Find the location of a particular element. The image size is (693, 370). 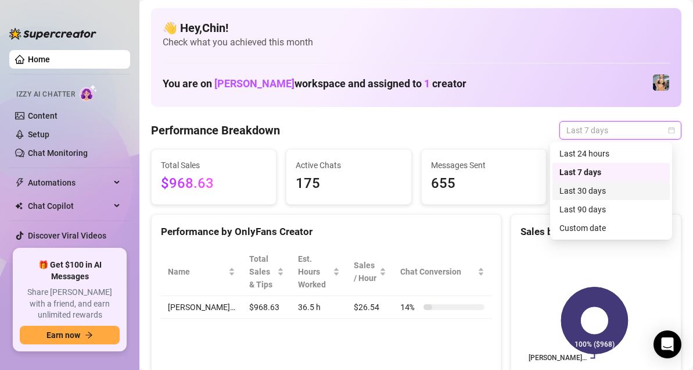

th: Chat Conversion is located at coordinates (442, 271).